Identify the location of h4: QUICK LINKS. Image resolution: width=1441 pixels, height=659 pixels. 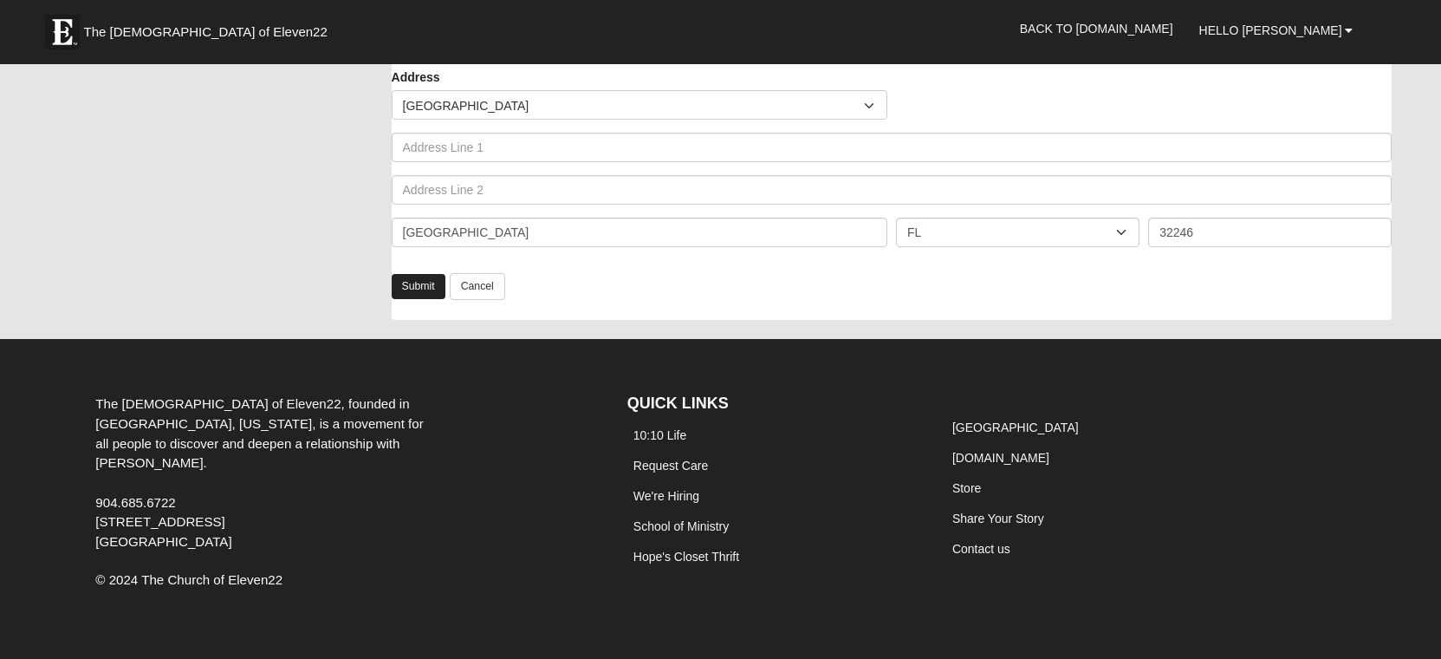
(774, 404).